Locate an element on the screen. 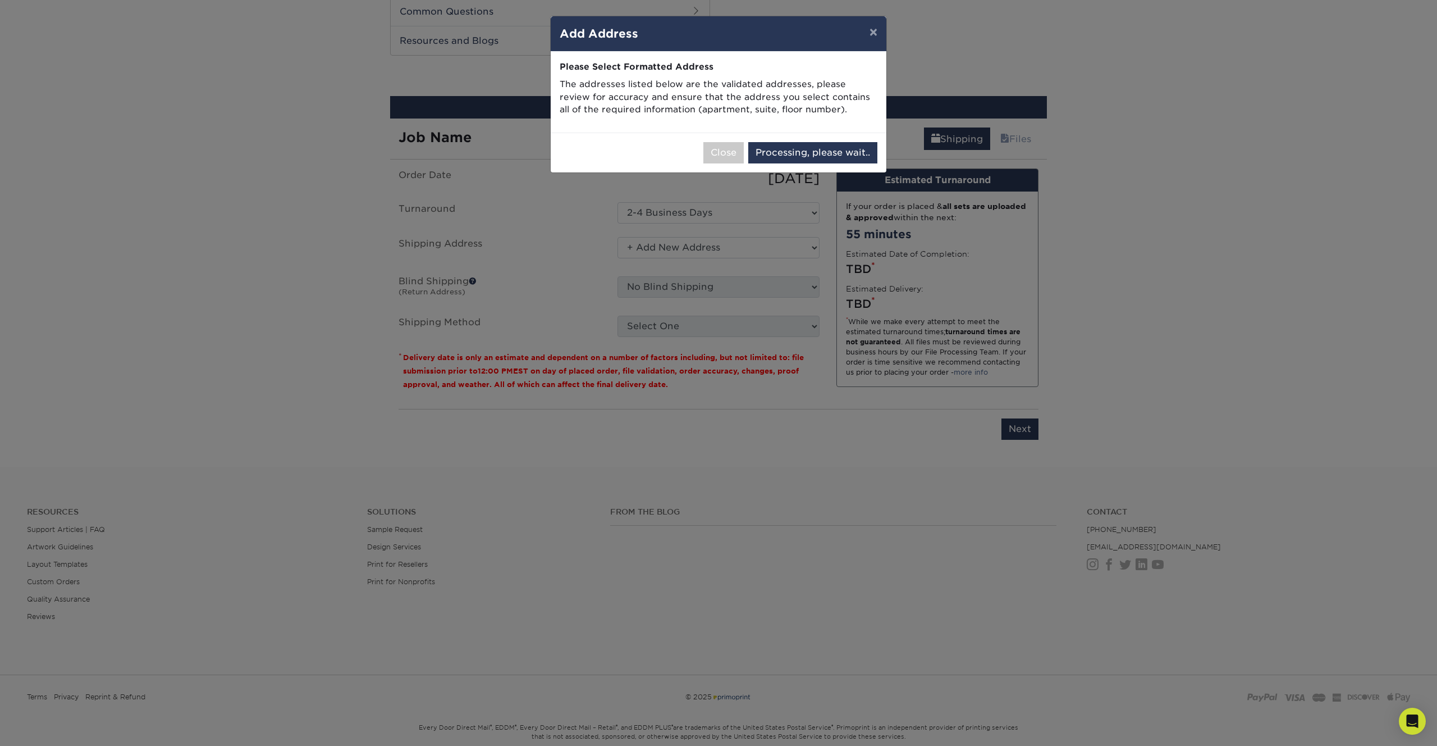 The width and height of the screenshot is (1437, 746). div: Open Intercom Messenger is located at coordinates (1413, 721).